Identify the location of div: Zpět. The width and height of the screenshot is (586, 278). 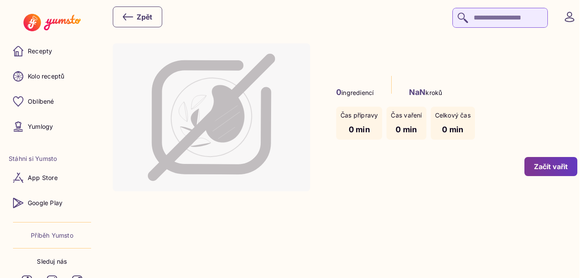
(138, 17).